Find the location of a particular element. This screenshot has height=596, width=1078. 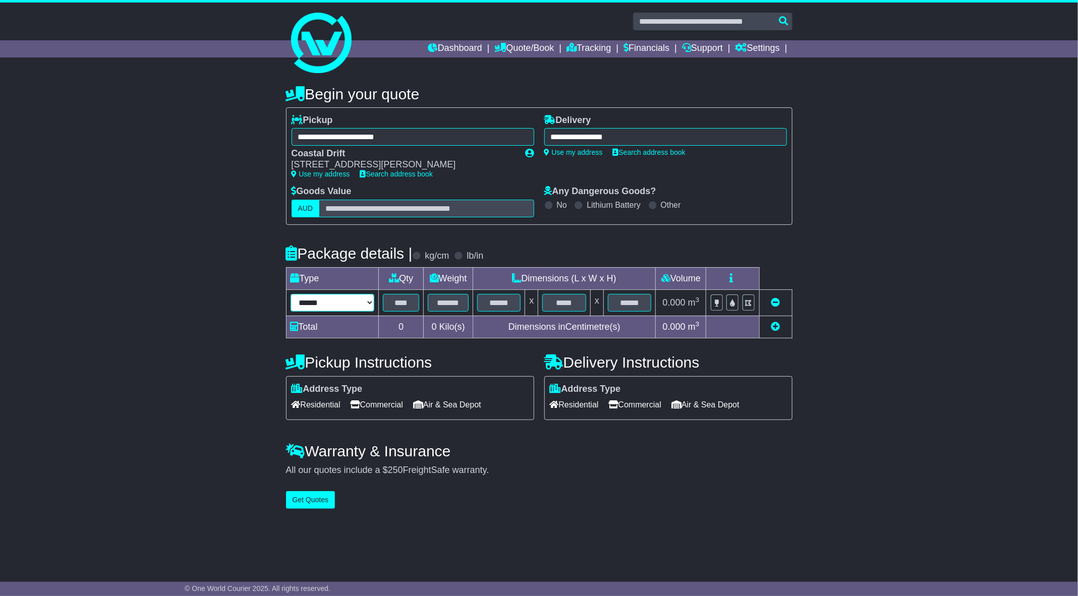

td: Dimensions (L x W x H) is located at coordinates (564, 279).